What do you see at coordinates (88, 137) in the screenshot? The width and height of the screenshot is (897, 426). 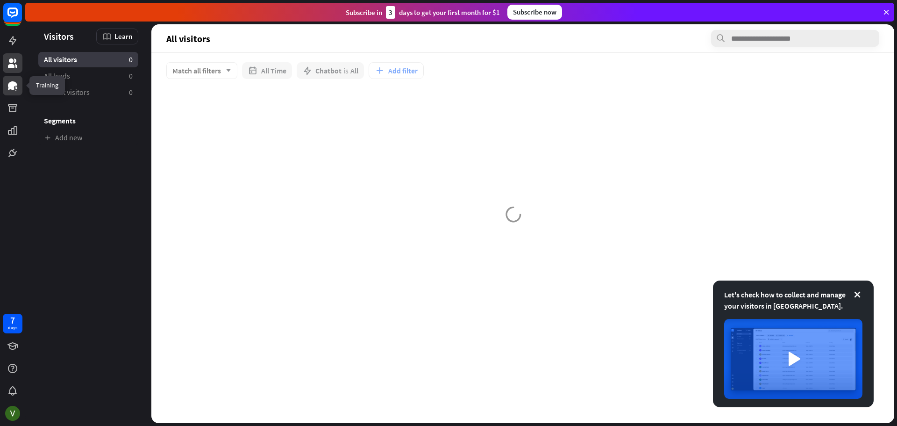 I see `a: Add new` at bounding box center [88, 137].